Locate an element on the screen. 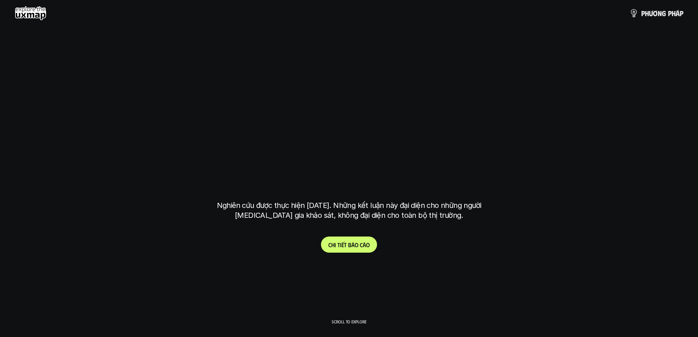 This screenshot has width=698, height=337. span: n is located at coordinates (659, 13).